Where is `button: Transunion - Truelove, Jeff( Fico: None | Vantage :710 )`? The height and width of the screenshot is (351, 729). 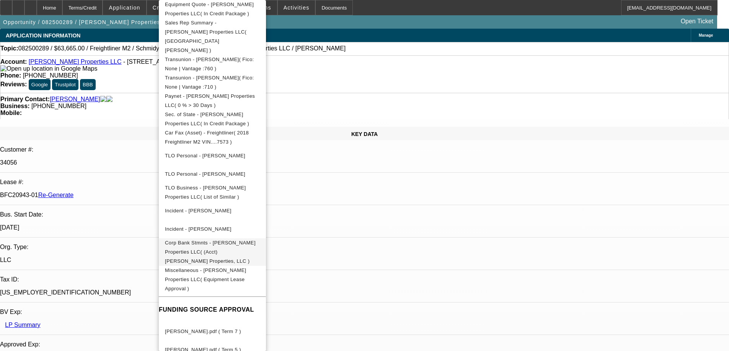
button: Transunion - Truelove, Jeff( Fico: None | Vantage :710 ) is located at coordinates (212, 83).